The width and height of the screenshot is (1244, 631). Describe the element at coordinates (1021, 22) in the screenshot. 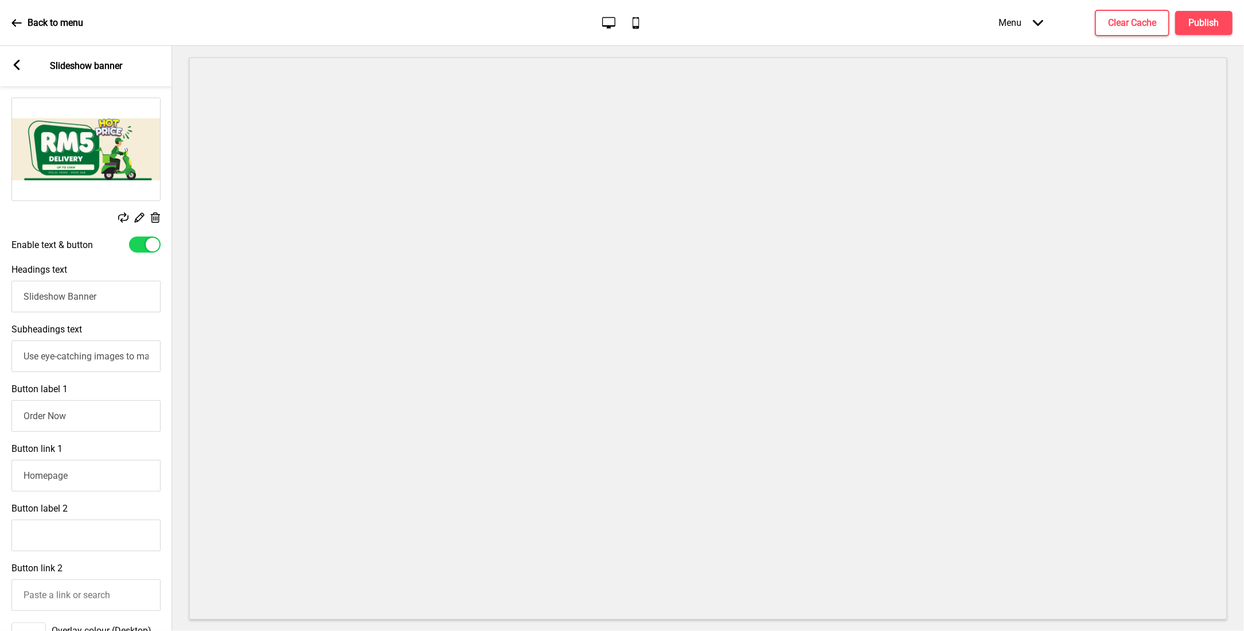

I see `div: Menu` at that location.